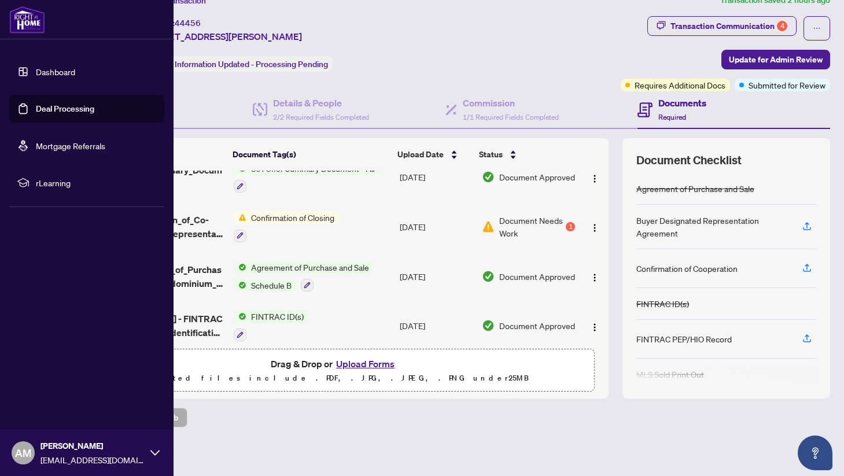  What do you see at coordinates (96, 183) in the screenshot?
I see `span: rLearning` at bounding box center [96, 183].